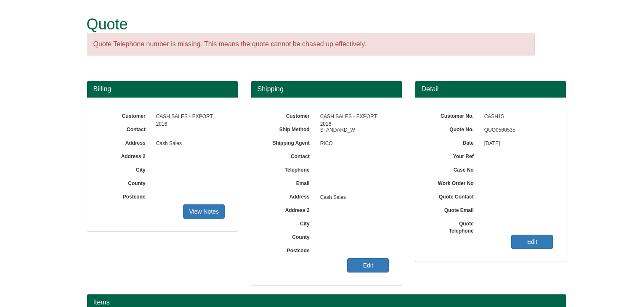 The height and width of the screenshot is (307, 640). I want to click on label: Quote Email, so click(454, 209).